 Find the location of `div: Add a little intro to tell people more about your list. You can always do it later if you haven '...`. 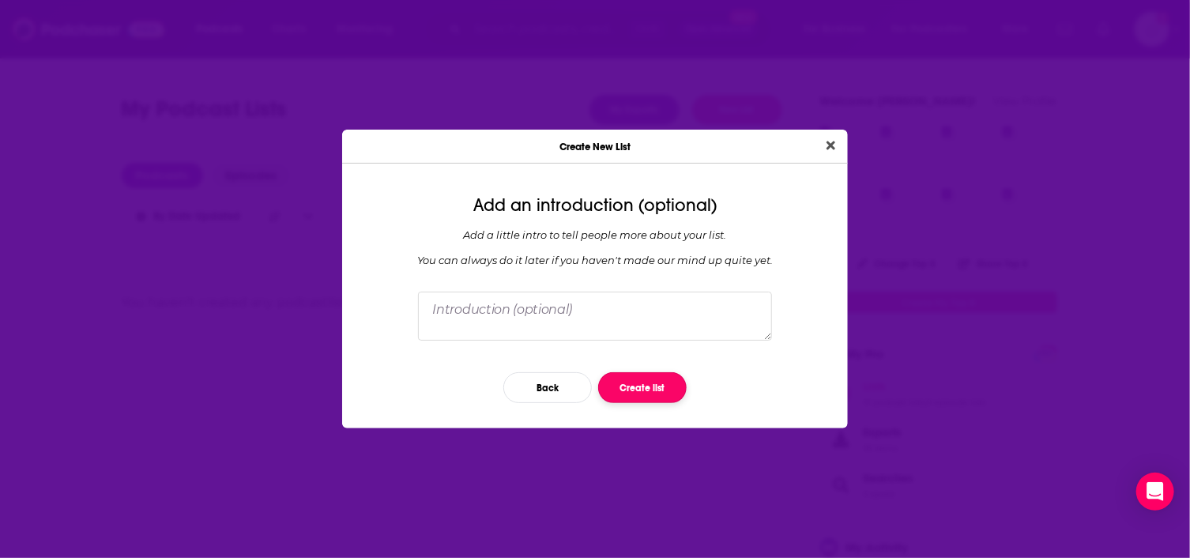

div: Add a little intro to tell people more about your list. You can always do it later if you haven '... is located at coordinates (595, 247).